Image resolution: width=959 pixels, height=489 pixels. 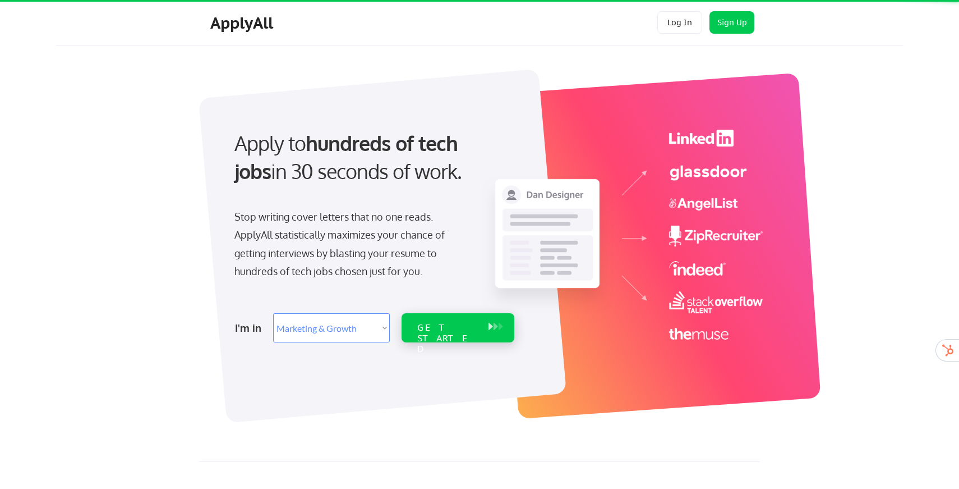 What do you see at coordinates (349, 244) in the screenshot?
I see `div: Stop writing cover letters that no one reads. ApplyAll statistically maximizes your chance of get...` at bounding box center [349, 244].